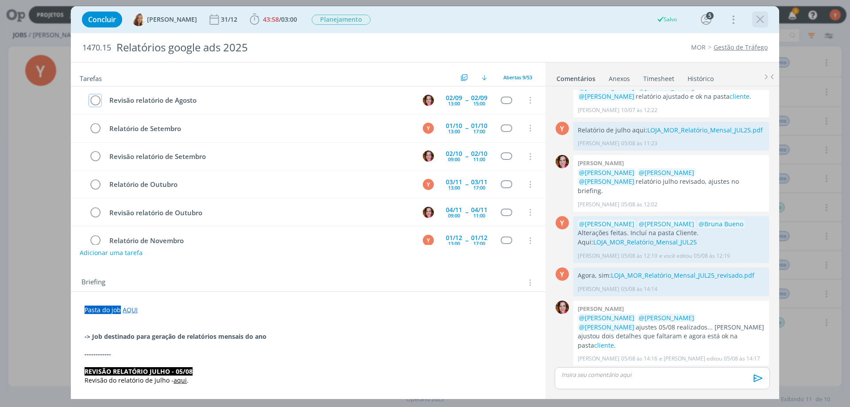  I want to click on strong: -> Job destinado para geração de relatórios mensais do ano, so click(175, 336).